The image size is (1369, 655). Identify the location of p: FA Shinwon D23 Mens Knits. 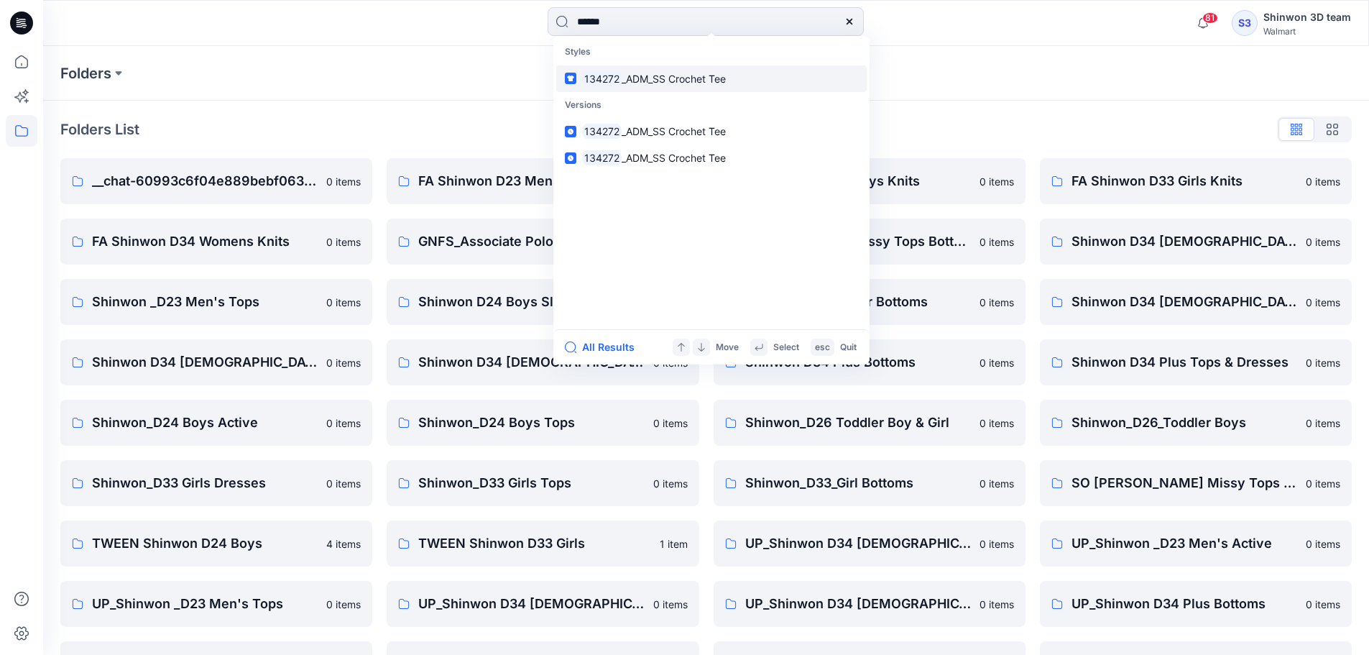
(531, 181).